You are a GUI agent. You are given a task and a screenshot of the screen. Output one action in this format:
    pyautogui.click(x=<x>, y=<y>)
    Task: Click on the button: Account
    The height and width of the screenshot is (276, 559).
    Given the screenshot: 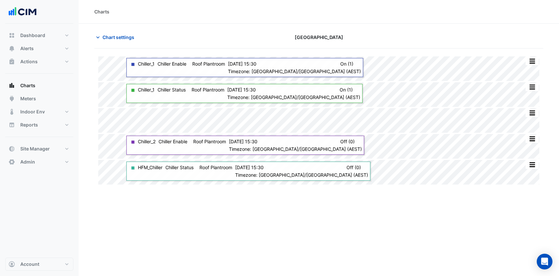 What is the action you would take?
    pyautogui.click(x=39, y=264)
    